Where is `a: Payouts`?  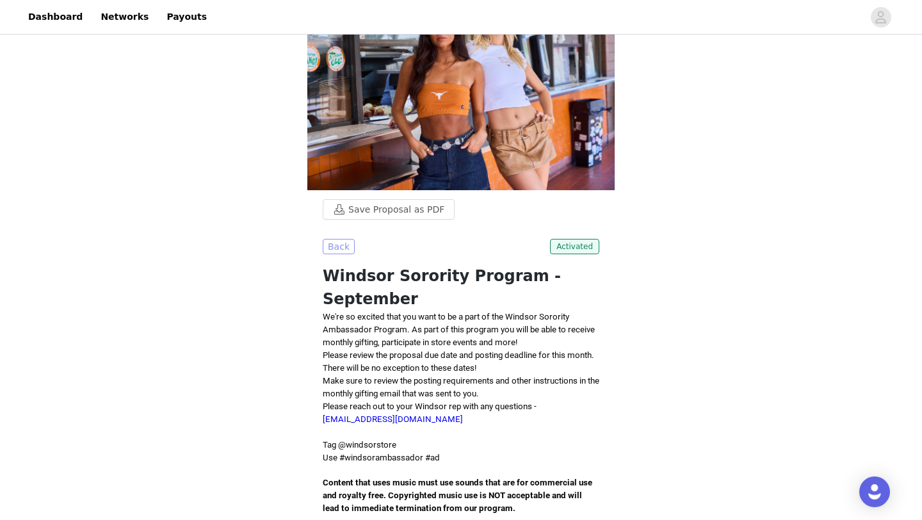 a: Payouts is located at coordinates (186, 17).